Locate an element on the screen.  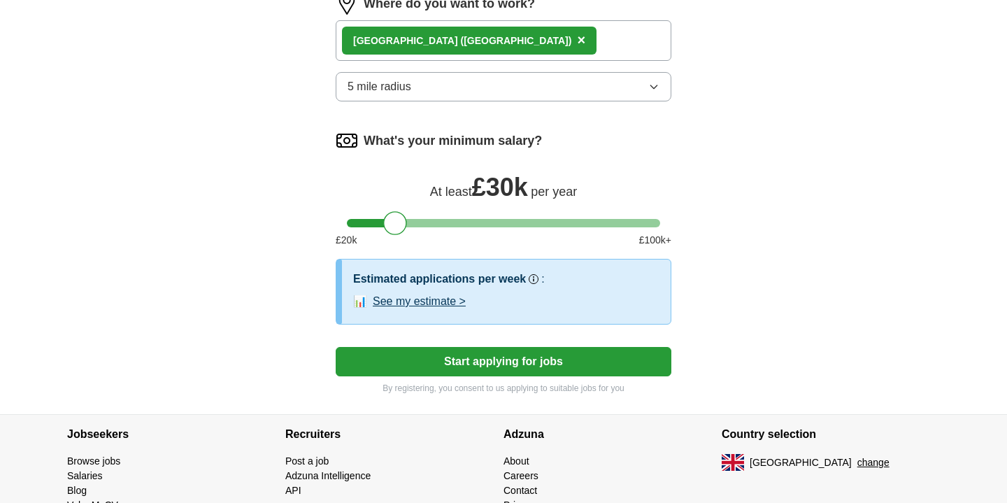
a: Post a job is located at coordinates (307, 461).